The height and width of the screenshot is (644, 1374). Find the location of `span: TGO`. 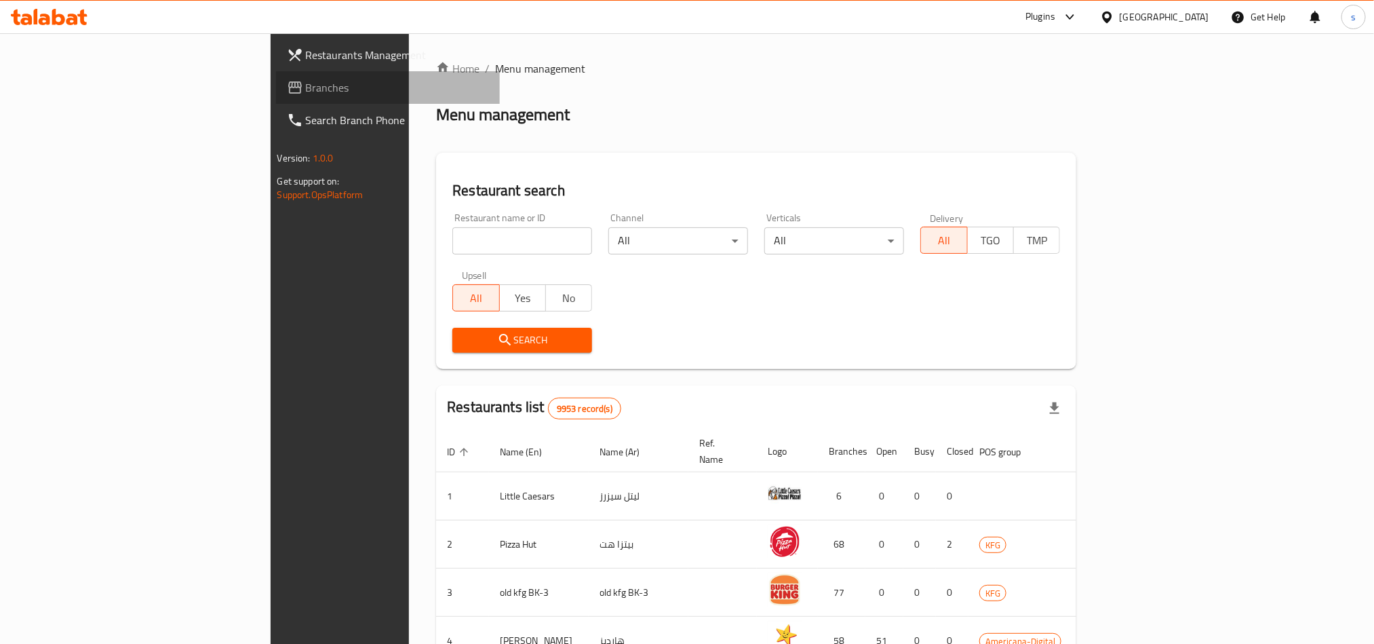

span: TGO is located at coordinates (991, 240).